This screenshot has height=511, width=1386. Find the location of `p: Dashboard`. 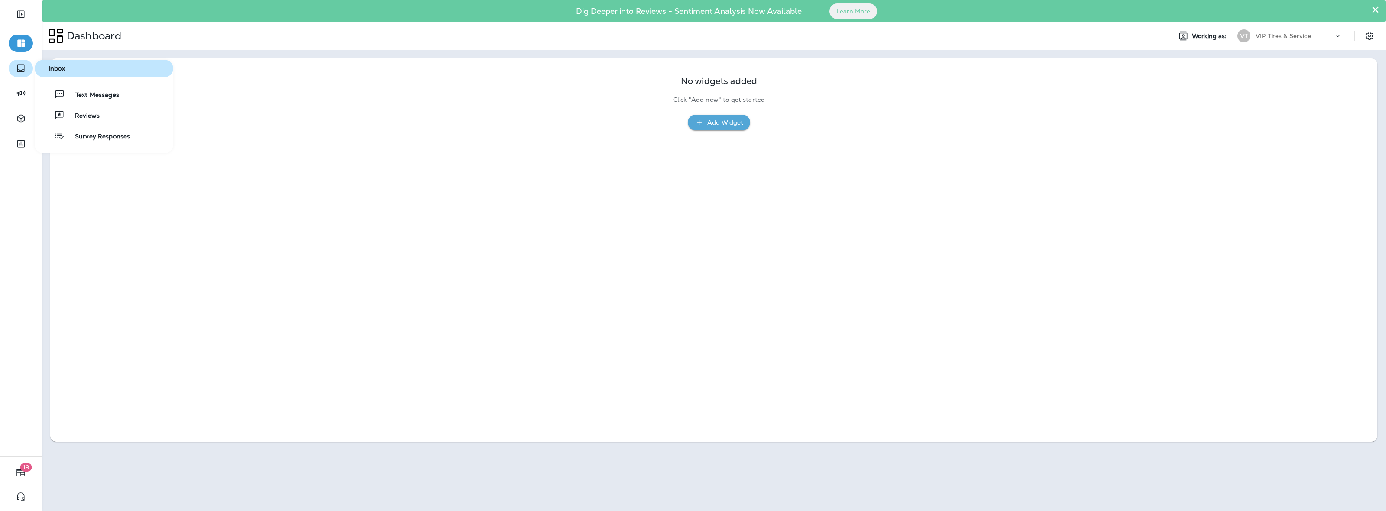

p: Dashboard is located at coordinates (92, 36).